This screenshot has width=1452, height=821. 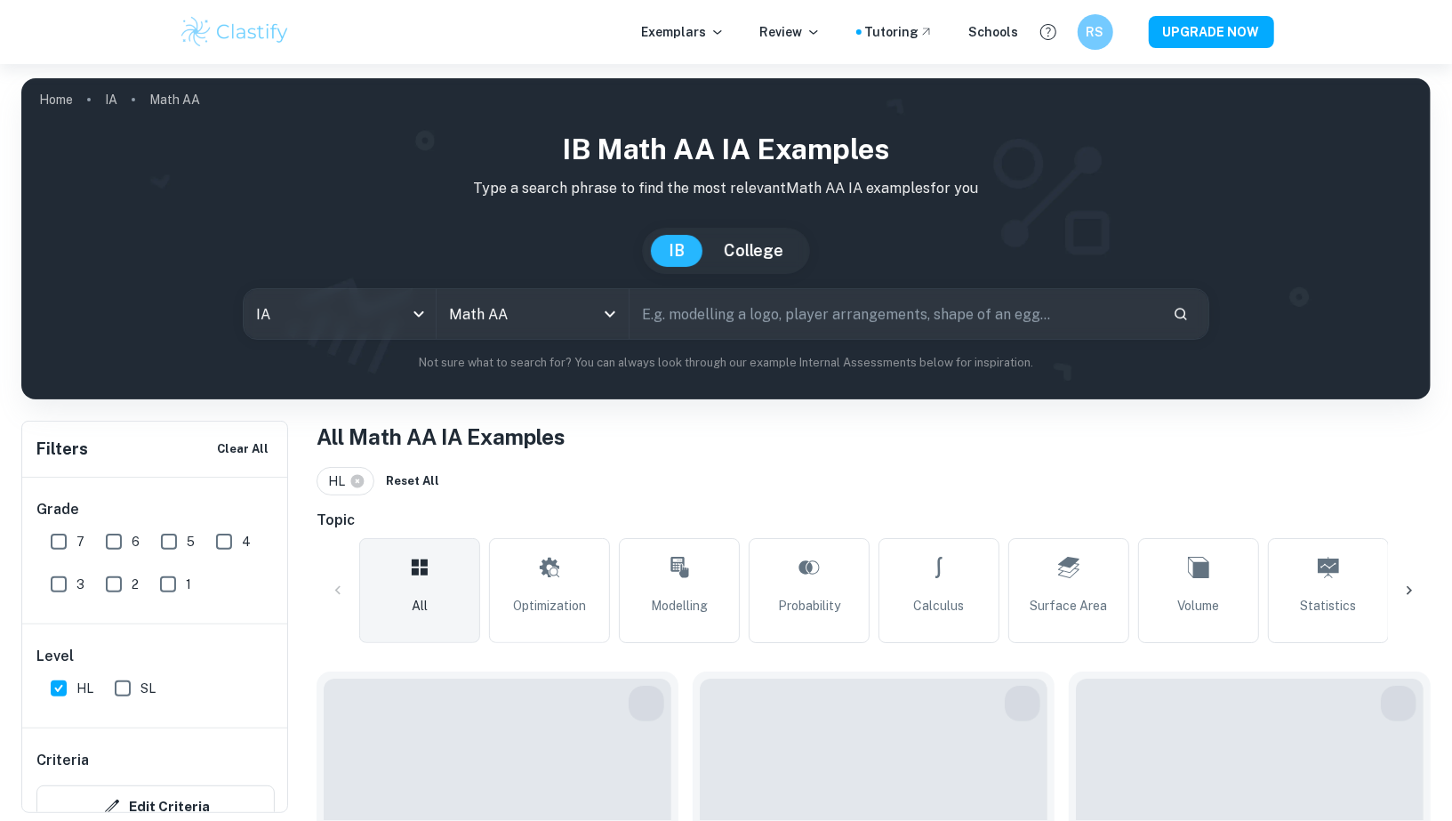 I want to click on button: Clear All, so click(x=243, y=449).